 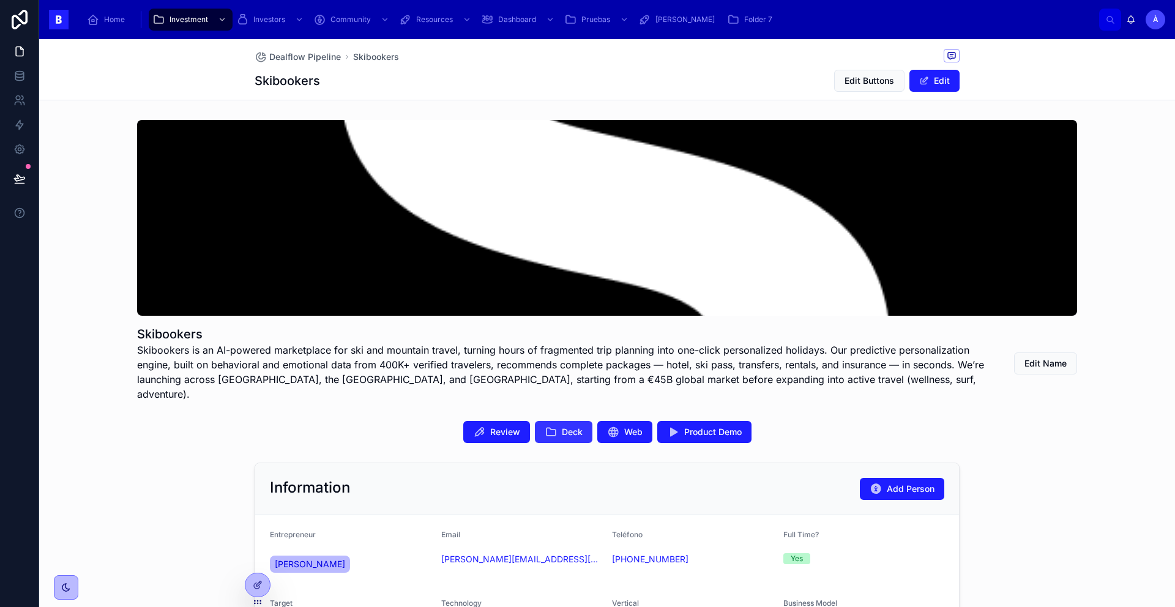 What do you see at coordinates (517, 20) in the screenshot?
I see `span: Dashboard` at bounding box center [517, 20].